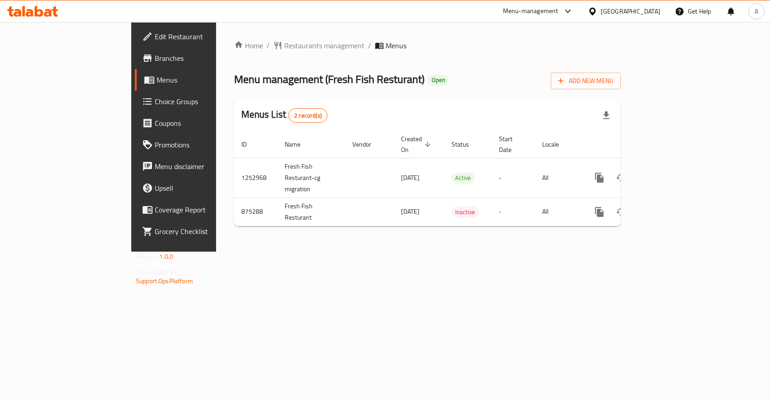 This screenshot has height=400, width=770. What do you see at coordinates (308, 115) in the screenshot?
I see `span: 2 record(s)` at bounding box center [308, 115].